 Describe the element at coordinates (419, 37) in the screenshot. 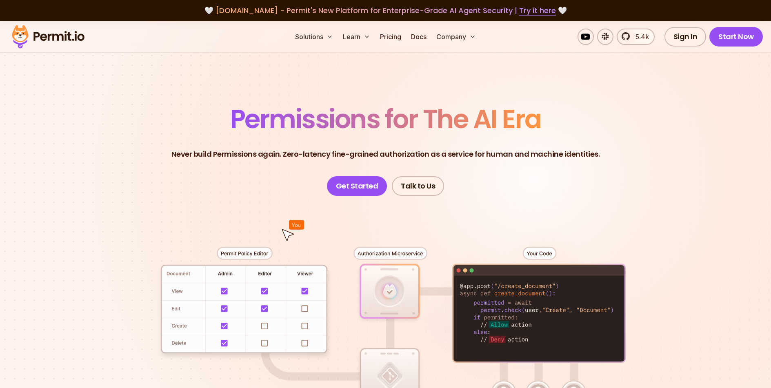

I see `a: Docs` at that location.